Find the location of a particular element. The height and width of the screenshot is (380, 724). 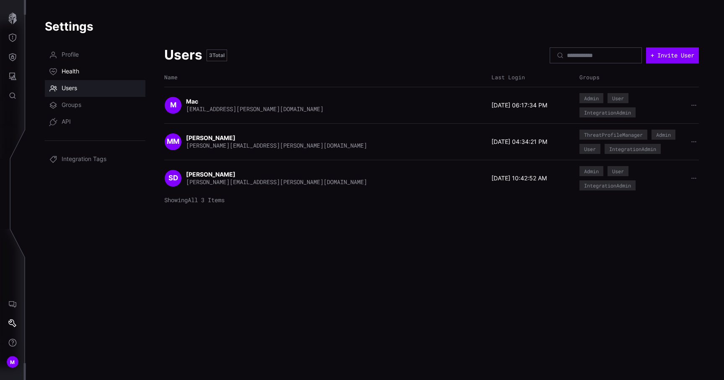

a: Users is located at coordinates (95, 88).